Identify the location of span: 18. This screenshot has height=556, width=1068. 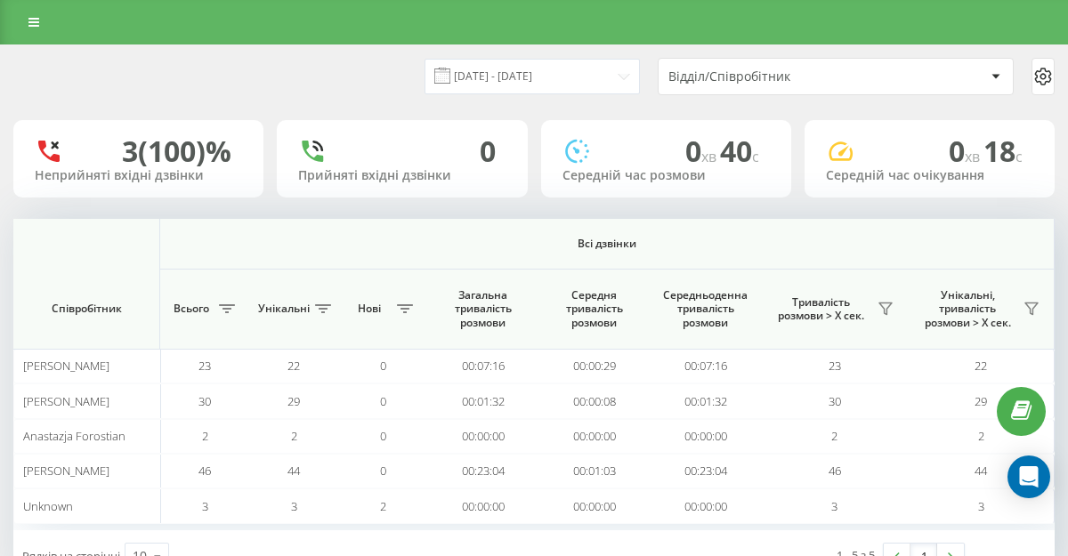
(1003, 150).